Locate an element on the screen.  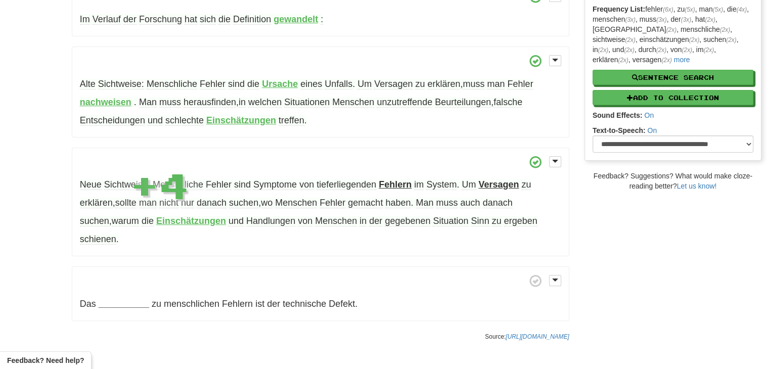
span: technische is located at coordinates (304, 304).